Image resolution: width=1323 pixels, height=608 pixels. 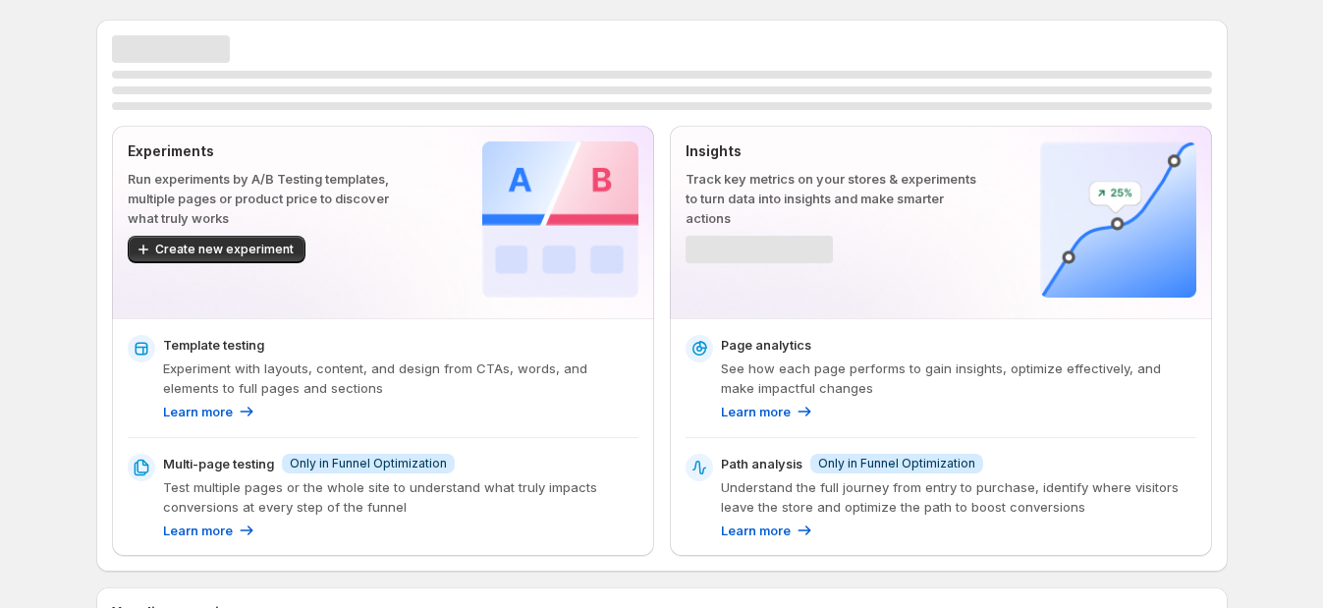 What do you see at coordinates (401, 378) in the screenshot?
I see `p: Experiment with layouts, content, and design from CTAs, words, and elements to full pages and sec...` at bounding box center [401, 378].